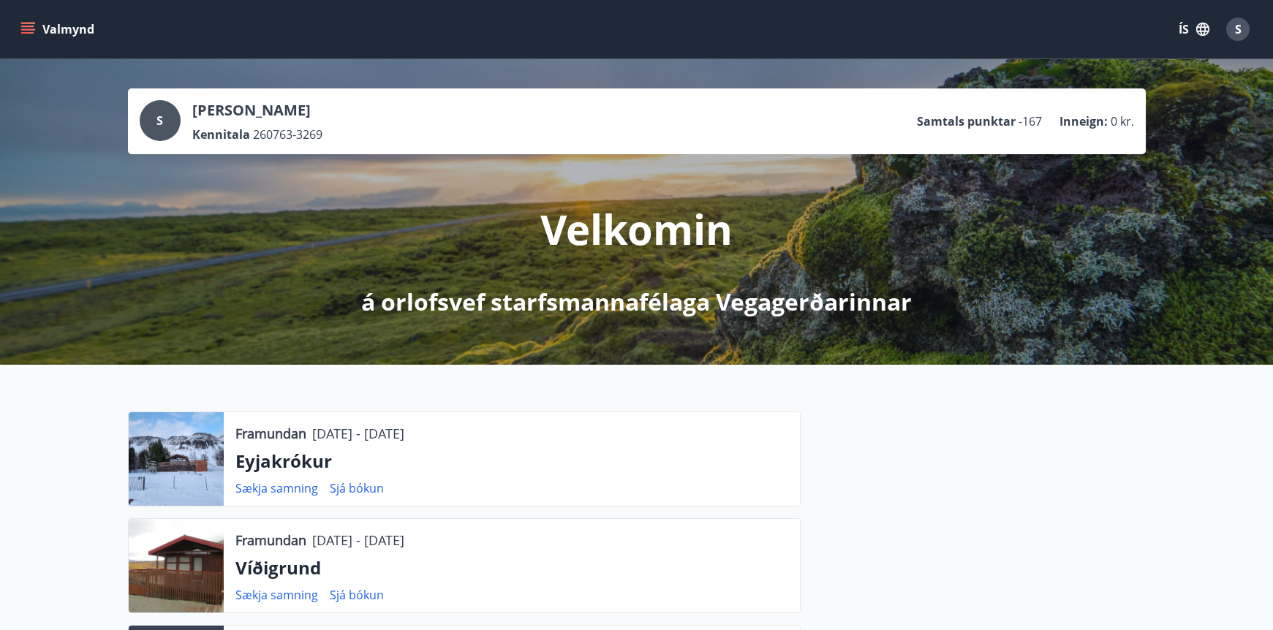 The width and height of the screenshot is (1273, 630). Describe the element at coordinates (636, 302) in the screenshot. I see `p: á orlofsvef starfsmannafélaga Vegagerðarinnar` at that location.